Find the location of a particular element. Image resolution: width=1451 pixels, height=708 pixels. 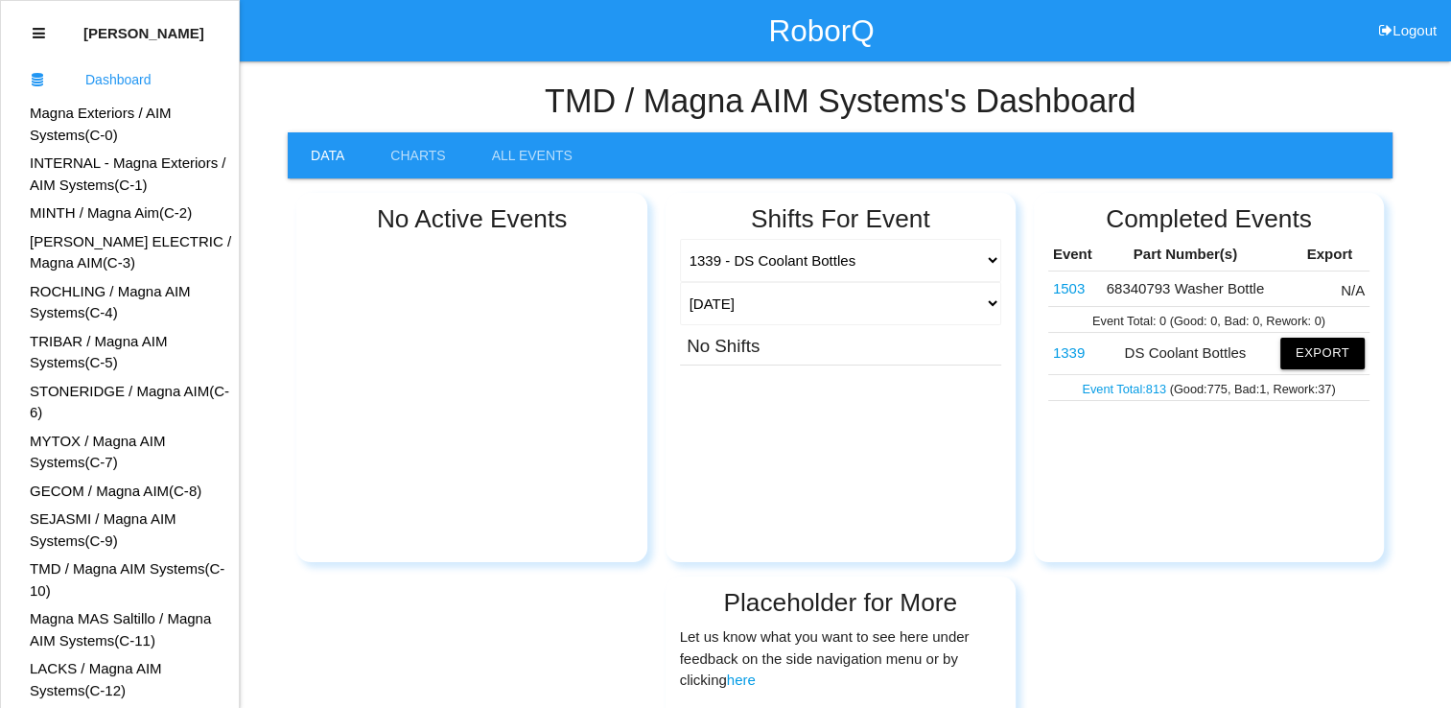

div: TMD / Magna AIM Systems's Dashboard is located at coordinates (120, 579).